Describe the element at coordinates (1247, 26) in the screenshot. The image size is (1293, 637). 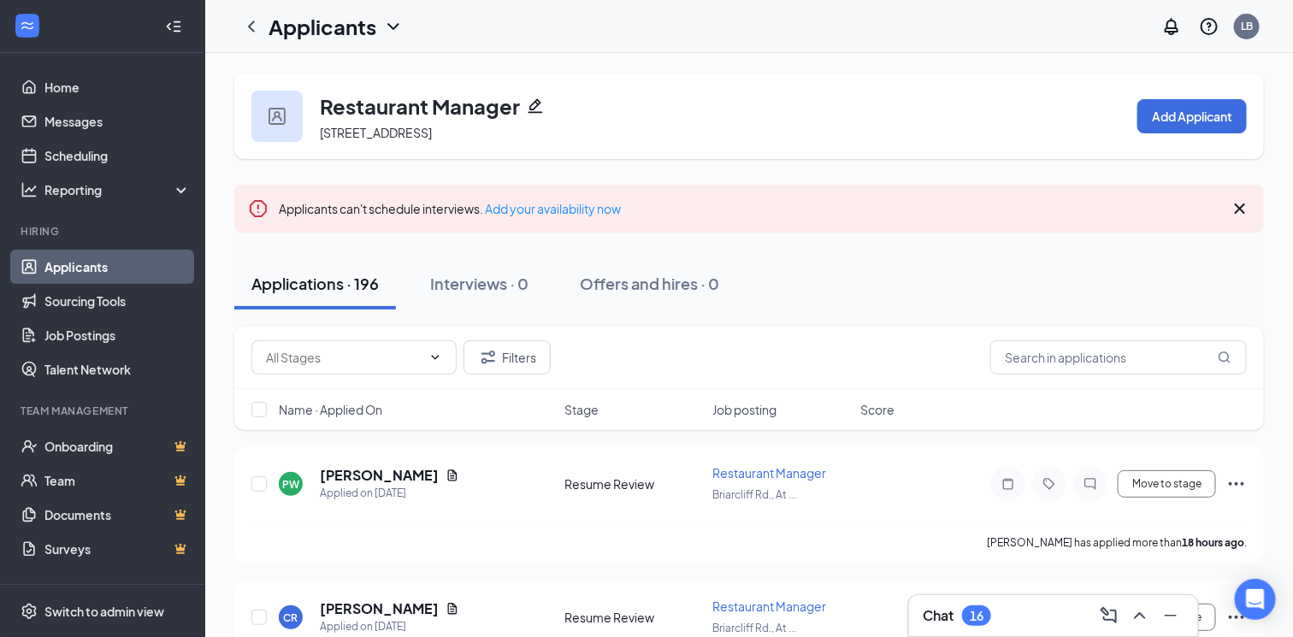
I see `div: LB` at that location.